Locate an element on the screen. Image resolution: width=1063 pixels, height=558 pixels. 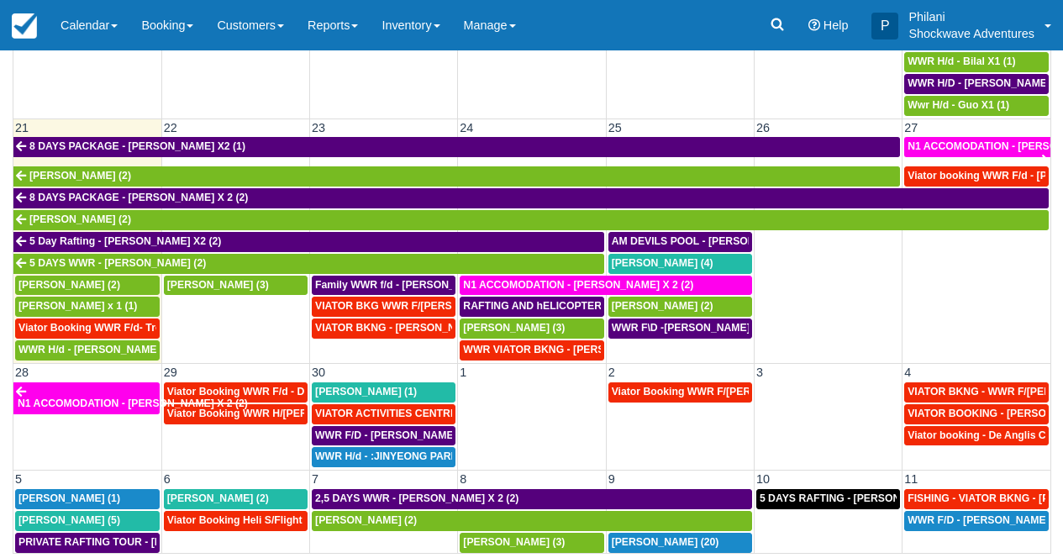
span: WWR H/d - Bilal X1 (1) is located at coordinates (962, 61).